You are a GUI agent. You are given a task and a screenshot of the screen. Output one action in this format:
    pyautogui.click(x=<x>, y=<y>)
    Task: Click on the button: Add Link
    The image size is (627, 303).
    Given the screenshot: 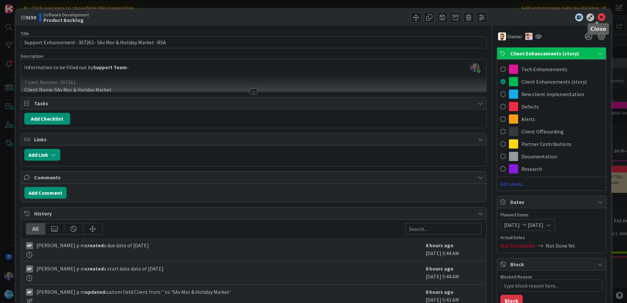 What is the action you would take?
    pyautogui.click(x=42, y=155)
    